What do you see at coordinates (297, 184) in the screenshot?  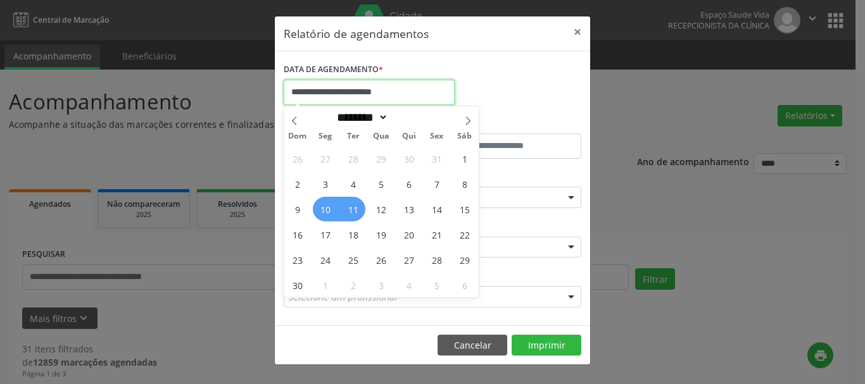 I see `span: Novembro 2, 2025` at bounding box center [297, 184].